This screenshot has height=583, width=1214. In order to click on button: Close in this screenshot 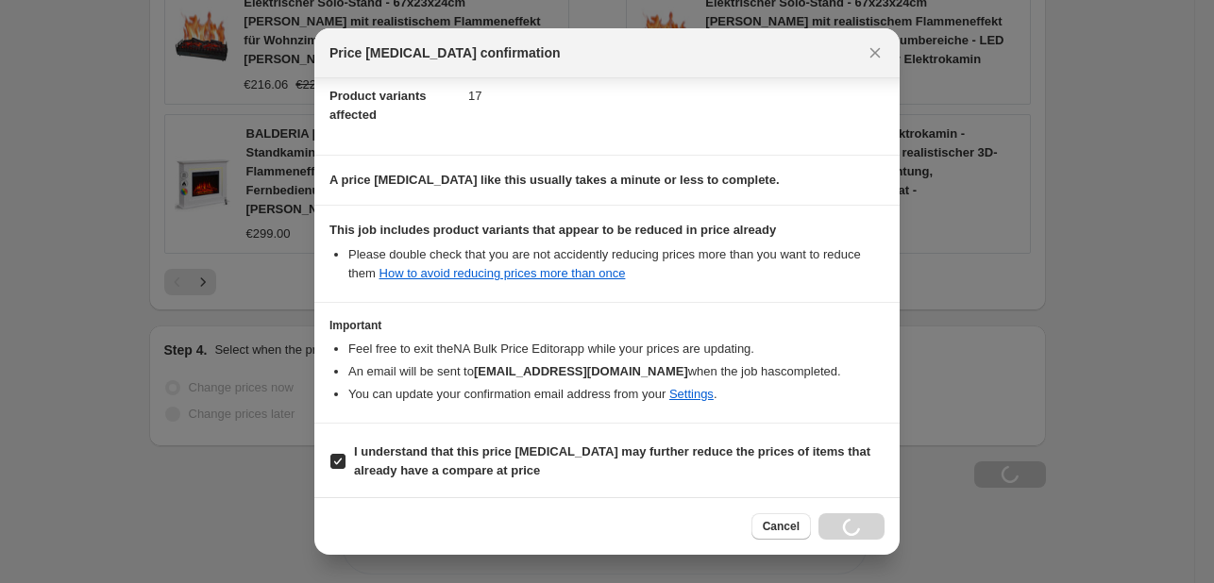, I will do `click(875, 53)`.